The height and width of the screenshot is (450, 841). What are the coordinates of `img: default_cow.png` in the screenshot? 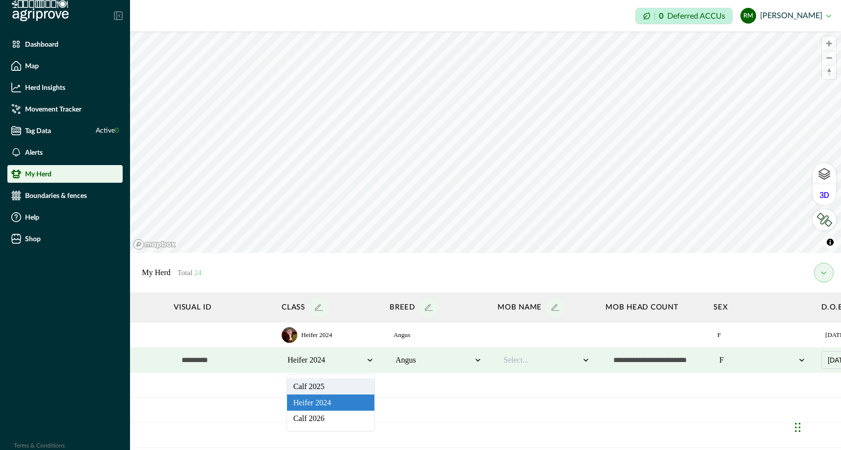 It's located at (290, 335).